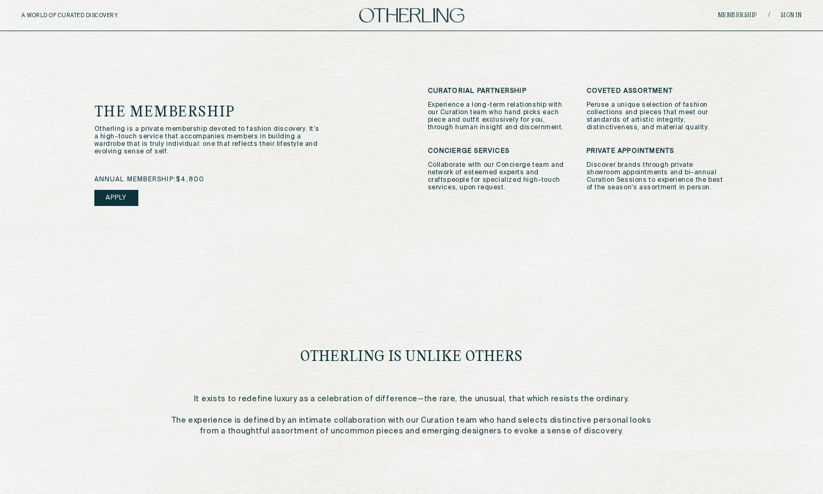 Image resolution: width=823 pixels, height=494 pixels. What do you see at coordinates (499, 151) in the screenshot?
I see `h3: Concierge Services` at bounding box center [499, 151].